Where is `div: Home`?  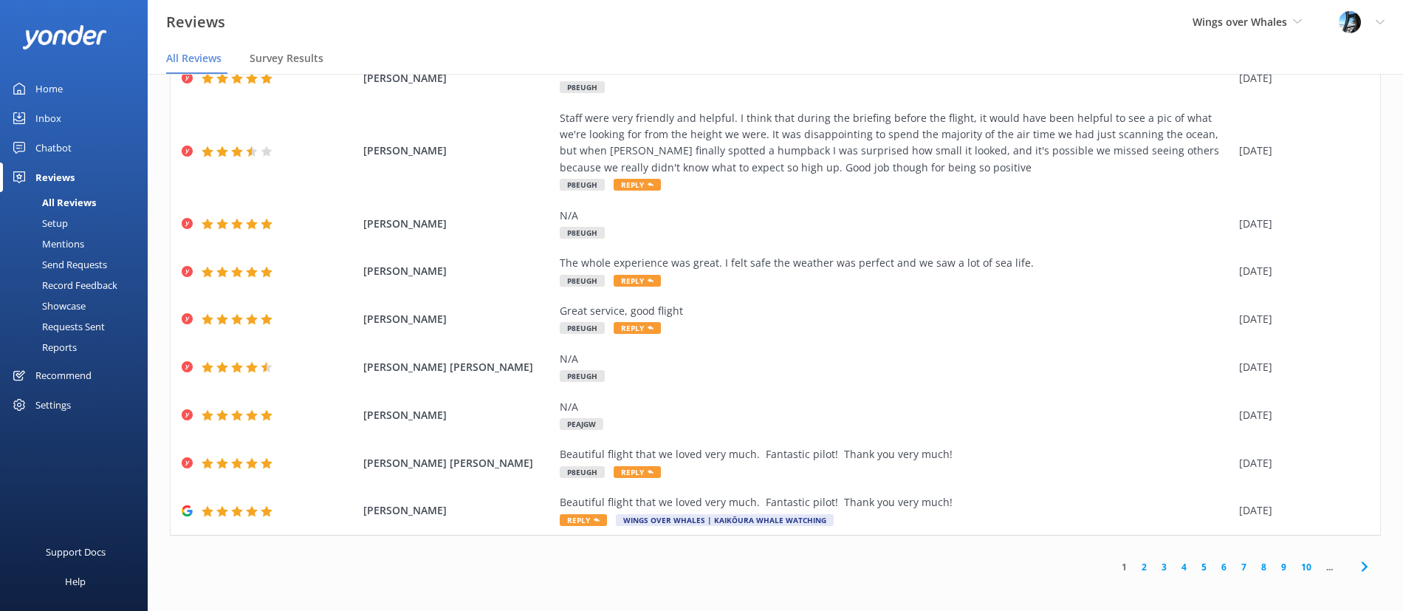
div: Home is located at coordinates (49, 89).